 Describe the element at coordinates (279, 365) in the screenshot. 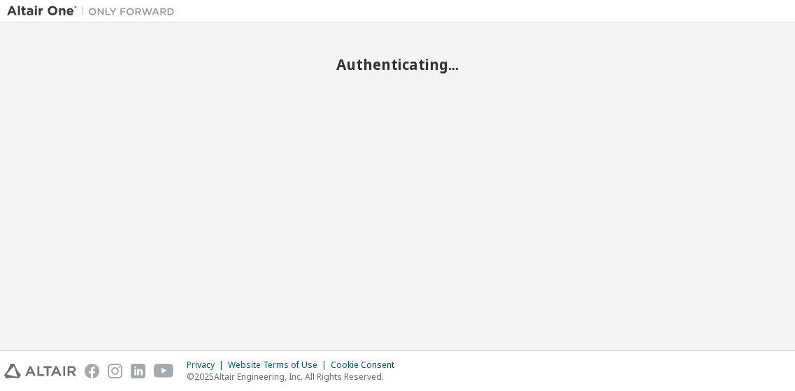

I see `div: Website Terms of Use` at that location.